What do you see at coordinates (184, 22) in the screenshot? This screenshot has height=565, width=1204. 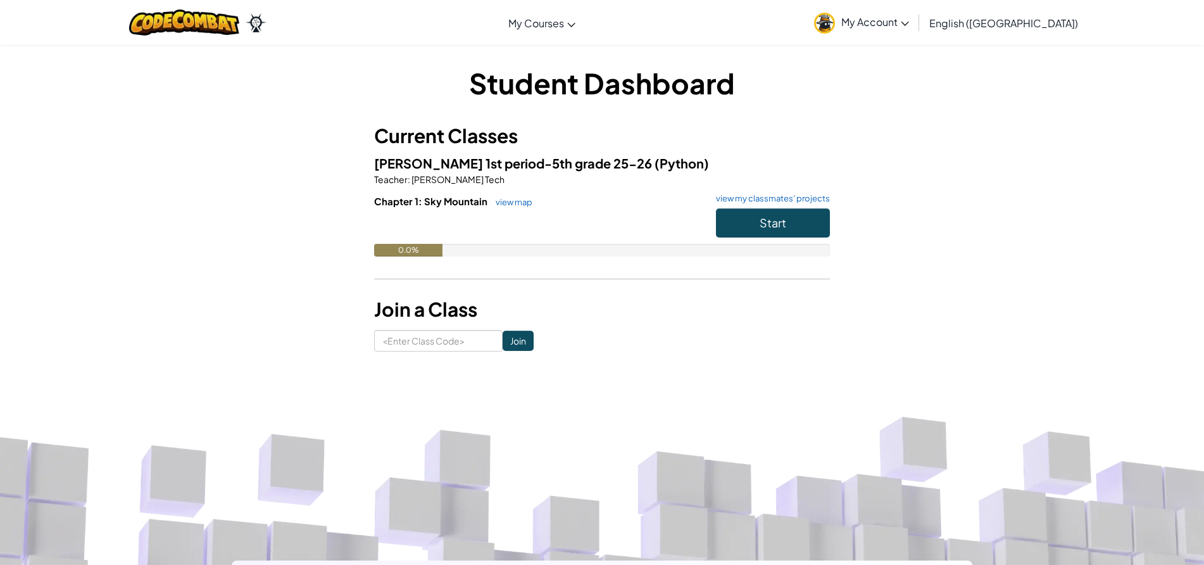 I see `a: CodeCombat logo` at bounding box center [184, 22].